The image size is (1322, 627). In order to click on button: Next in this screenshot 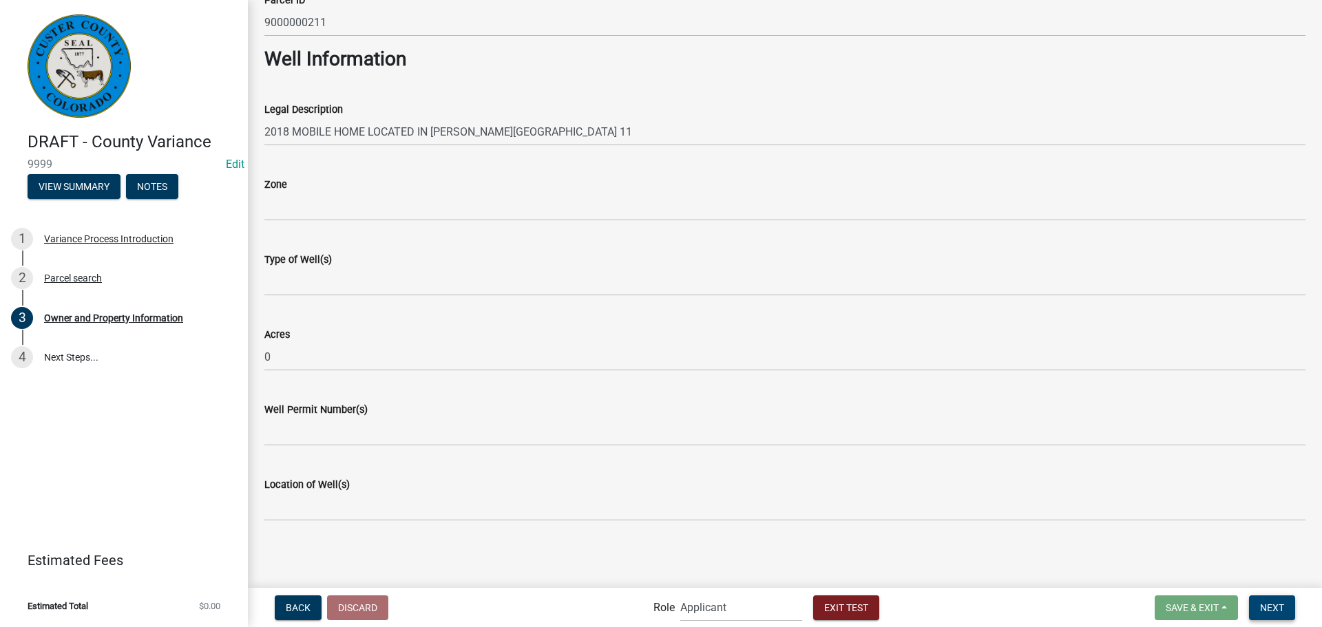, I will do `click(1272, 608)`.